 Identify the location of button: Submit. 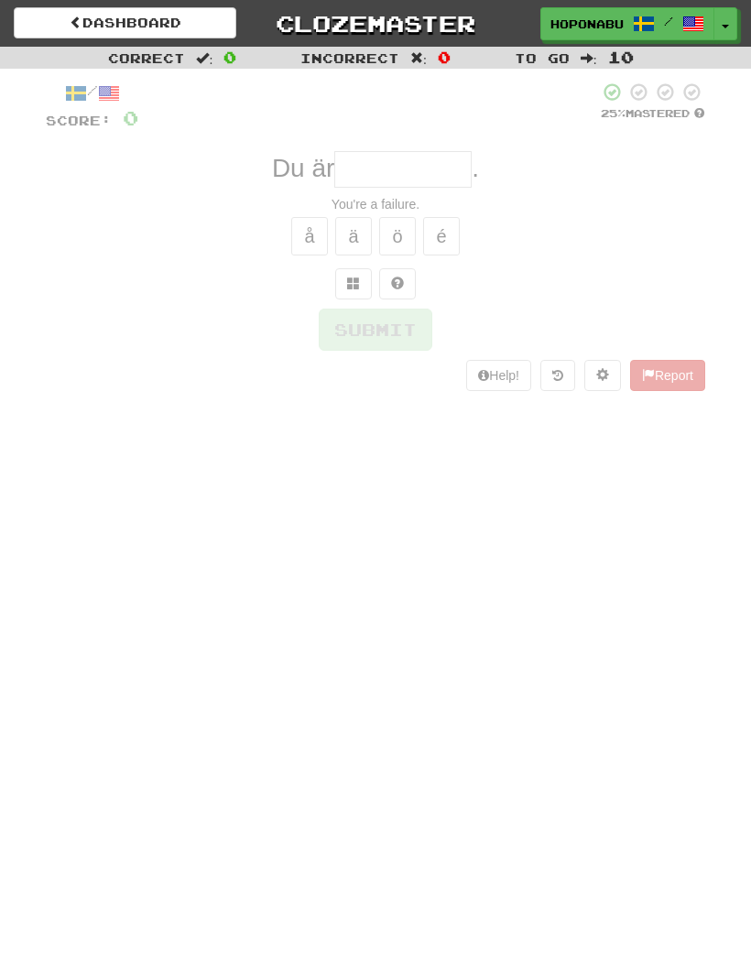
(375, 330).